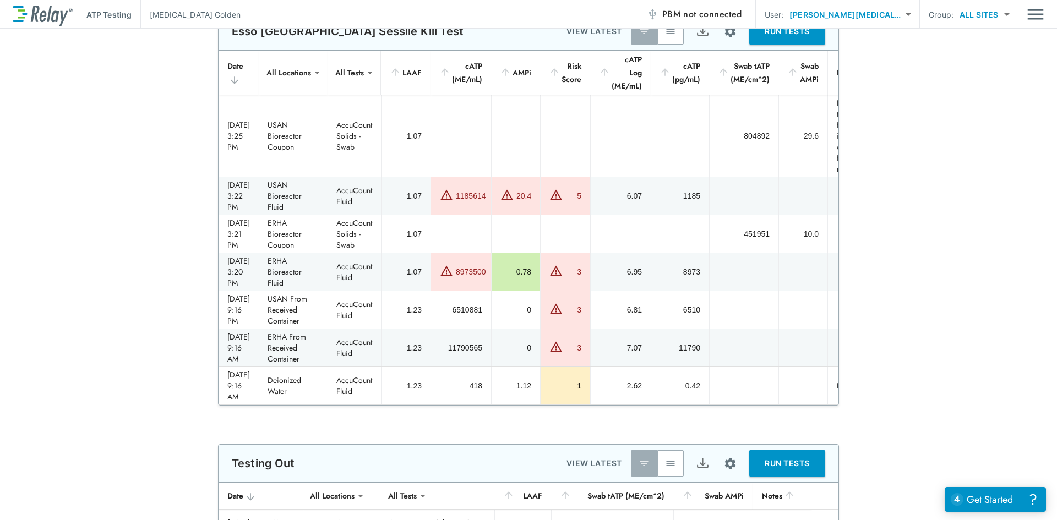 This screenshot has height=520, width=1057. I want to click on p: User:, so click(774, 14).